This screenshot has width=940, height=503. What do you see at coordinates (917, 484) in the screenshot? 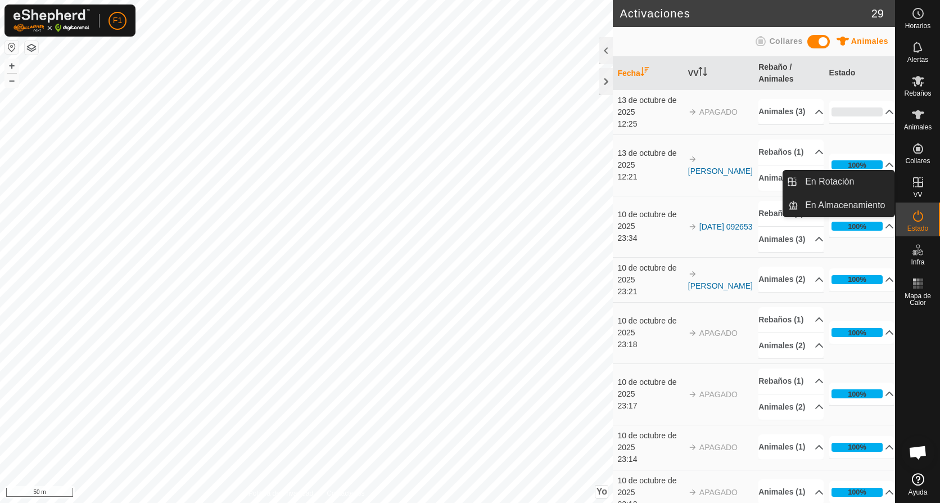
I see `a: Ayuda` at bounding box center [917, 484].